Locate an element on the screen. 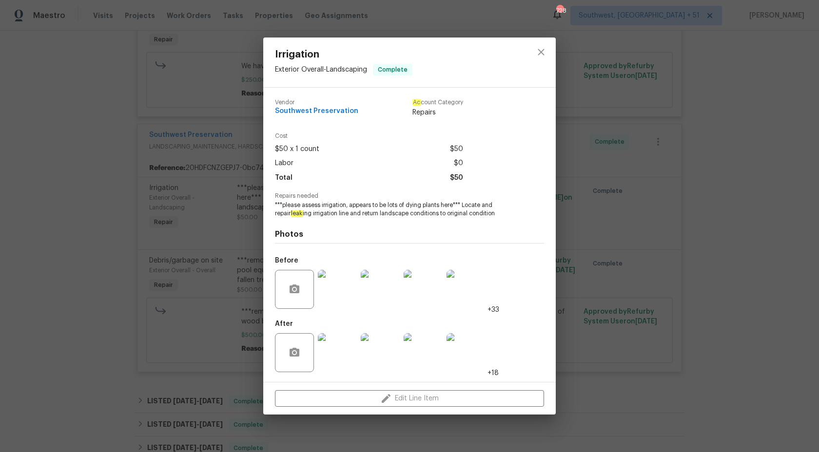 This screenshot has width=819, height=452. div: 728 is located at coordinates (560, 11).